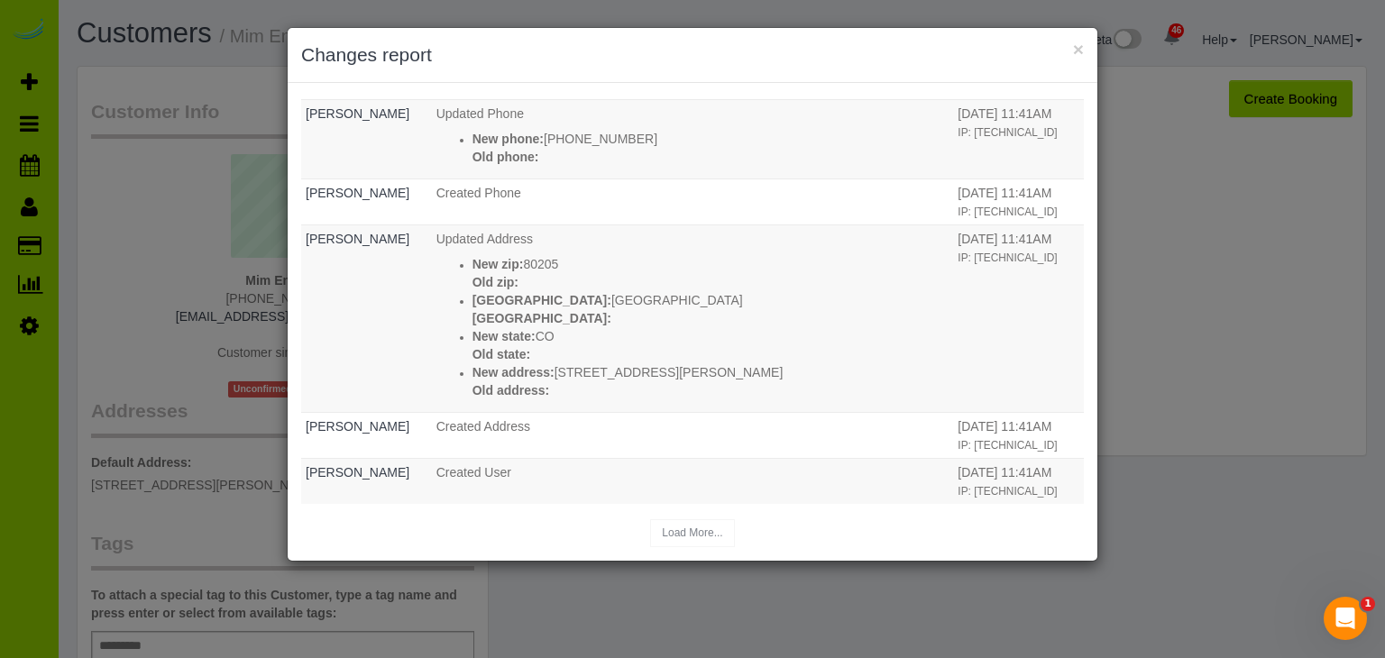 The image size is (1385, 658). What do you see at coordinates (692, 294) in the screenshot?
I see `sui-modal: Changes report` at bounding box center [692, 294].